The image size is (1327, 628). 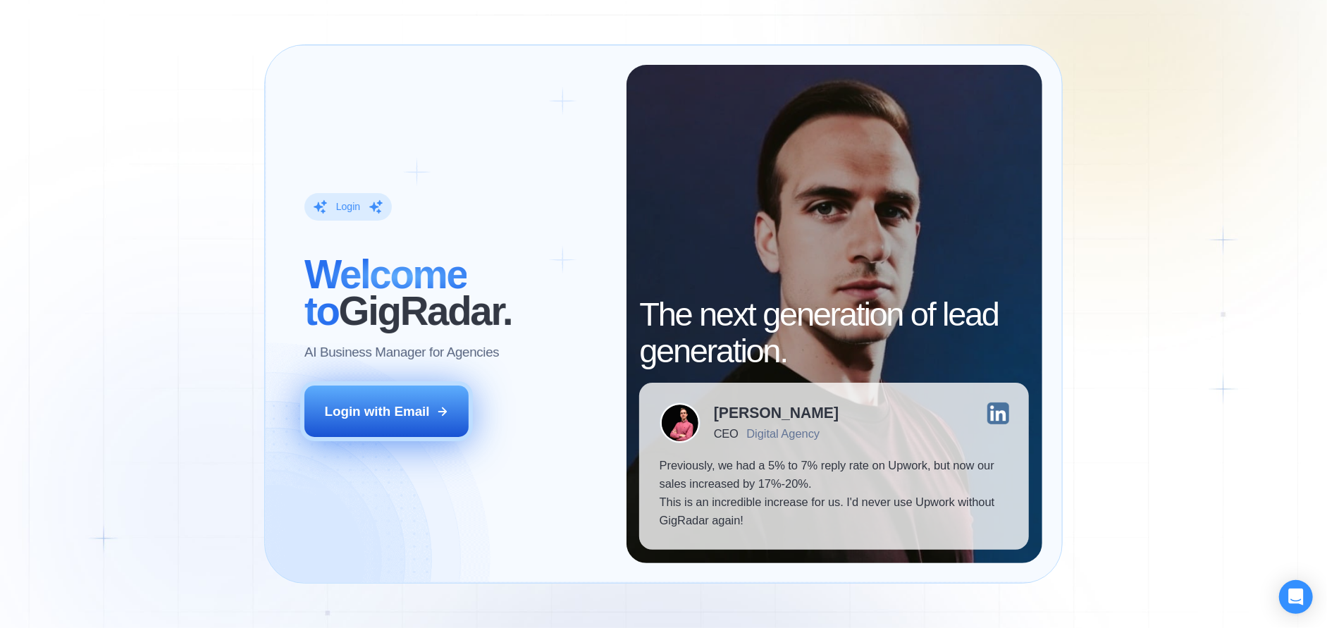 I want to click on div: CEO, so click(x=726, y=434).